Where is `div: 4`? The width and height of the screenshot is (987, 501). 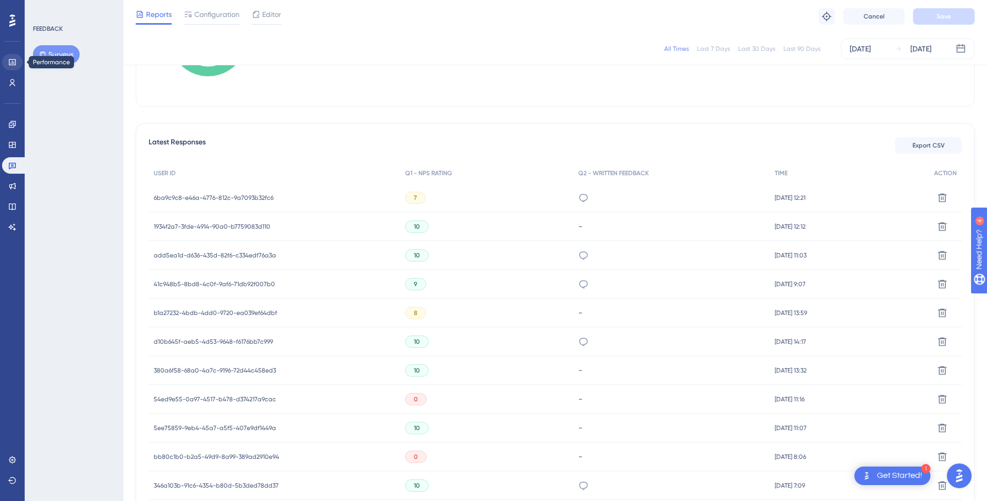
div: 4 is located at coordinates (73, 9).